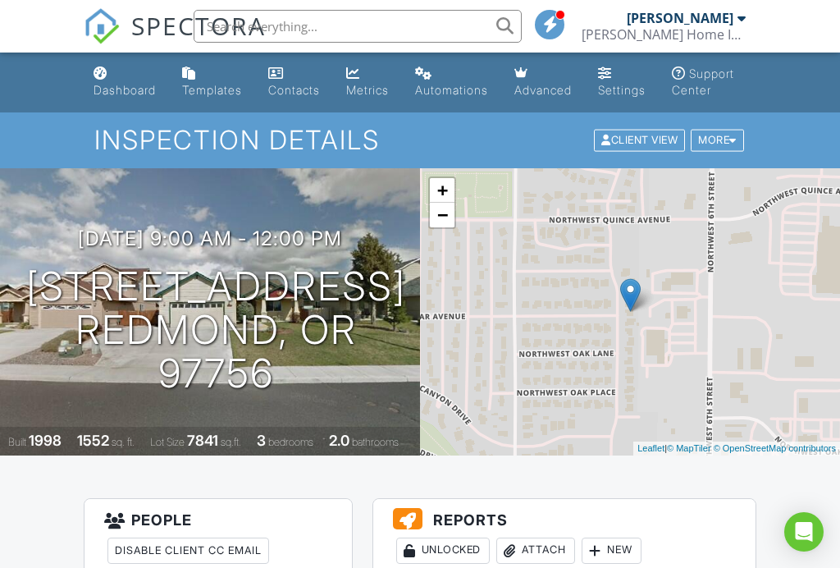  I want to click on div: Client View, so click(639, 140).